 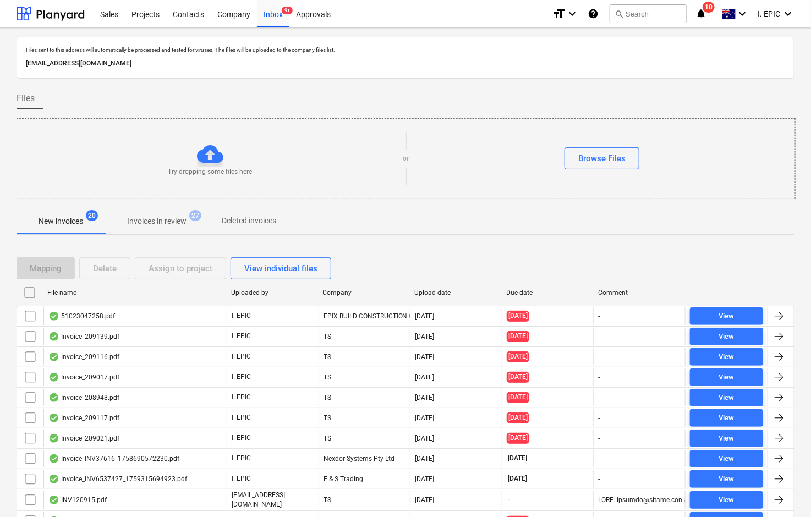 What do you see at coordinates (364, 459) in the screenshot?
I see `div: Nexdor Systems Pty Ltd` at bounding box center [364, 459].